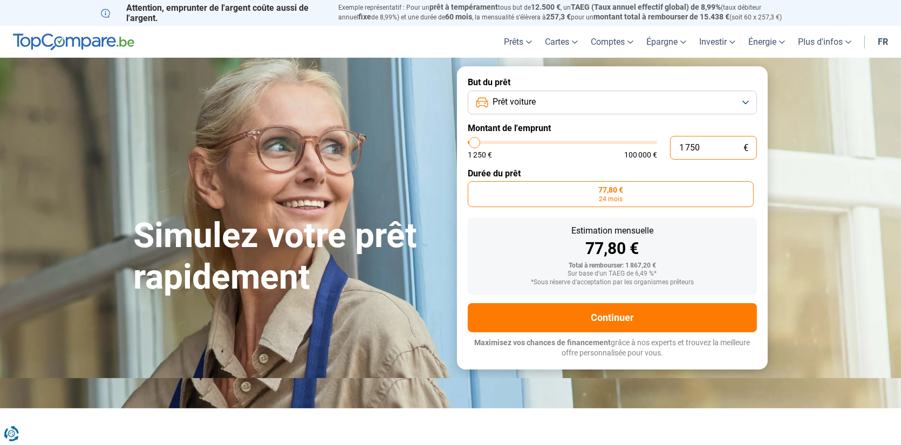 The image size is (901, 445). I want to click on label: But du prêt, so click(612, 82).